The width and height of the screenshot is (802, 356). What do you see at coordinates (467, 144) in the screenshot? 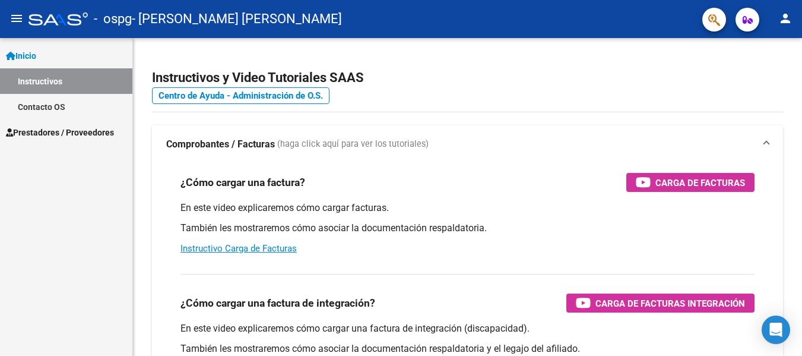
I see `mat-expansion-panel-header: Comprobantes / Facturas (haga click aquí para ver los tutoriales)` at bounding box center [467, 144].